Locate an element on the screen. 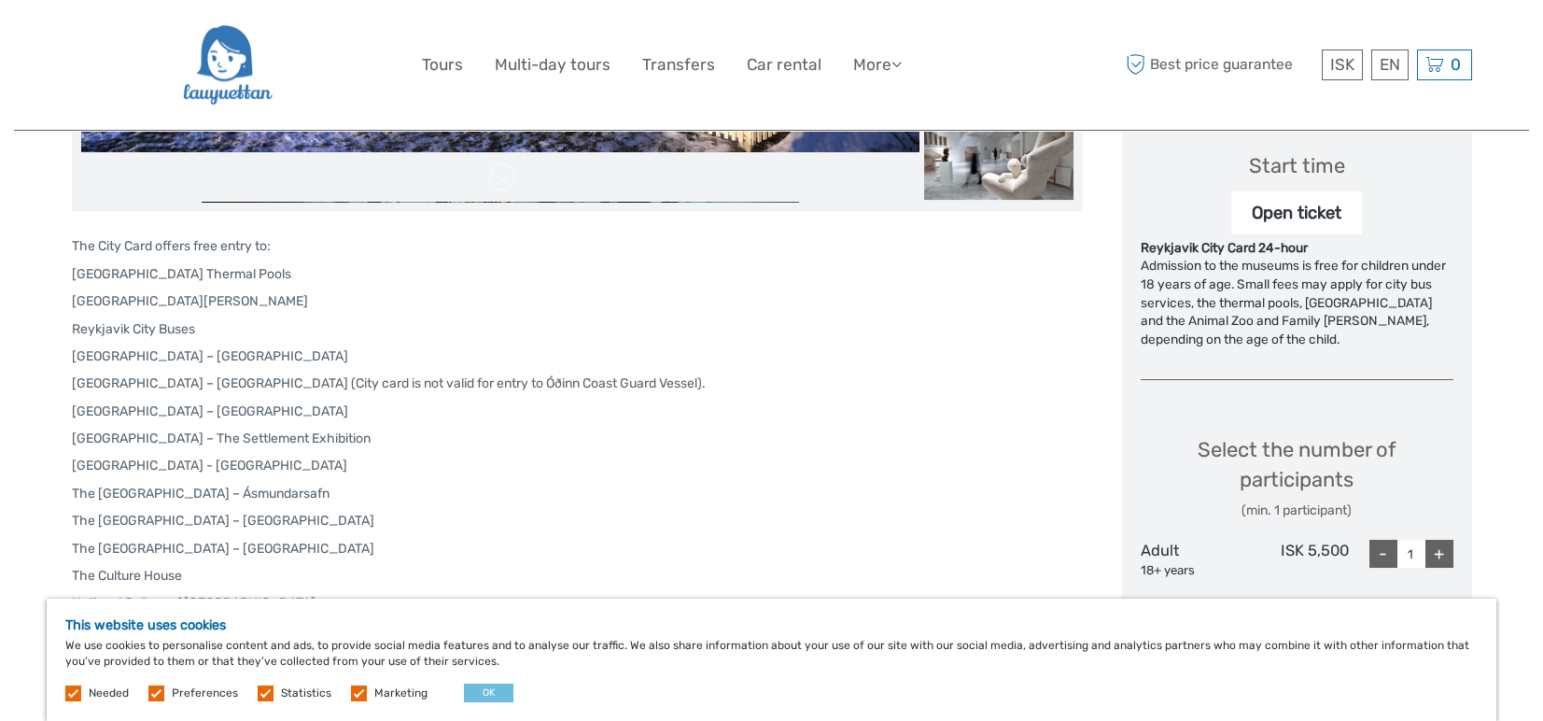  div: ISK 5,500 is located at coordinates (1297, 559).